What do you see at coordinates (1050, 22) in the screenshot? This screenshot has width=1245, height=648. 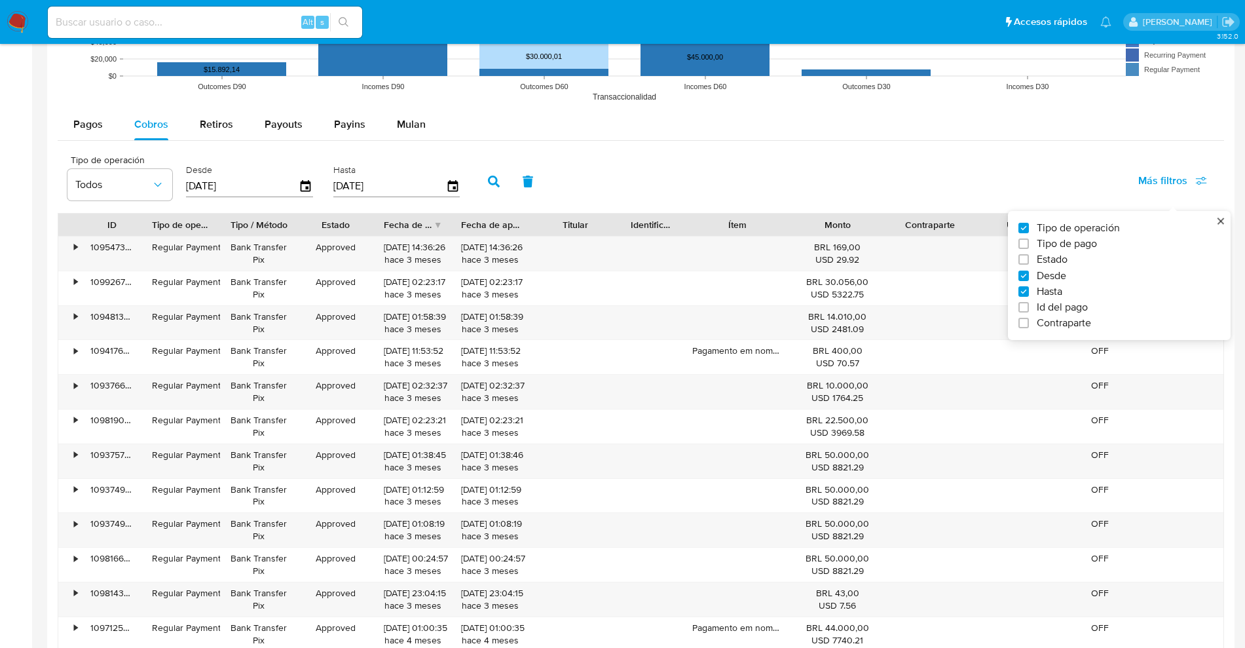 I see `span: Accesos rápidos` at bounding box center [1050, 22].